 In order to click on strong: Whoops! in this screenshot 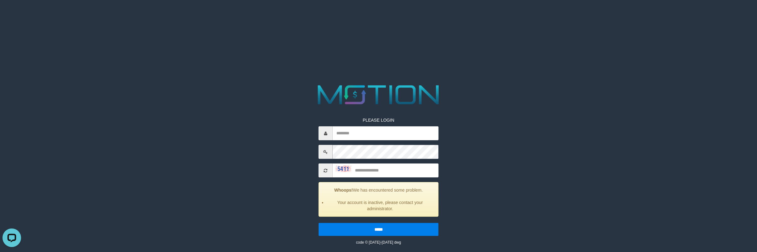, I will do `click(344, 190)`.